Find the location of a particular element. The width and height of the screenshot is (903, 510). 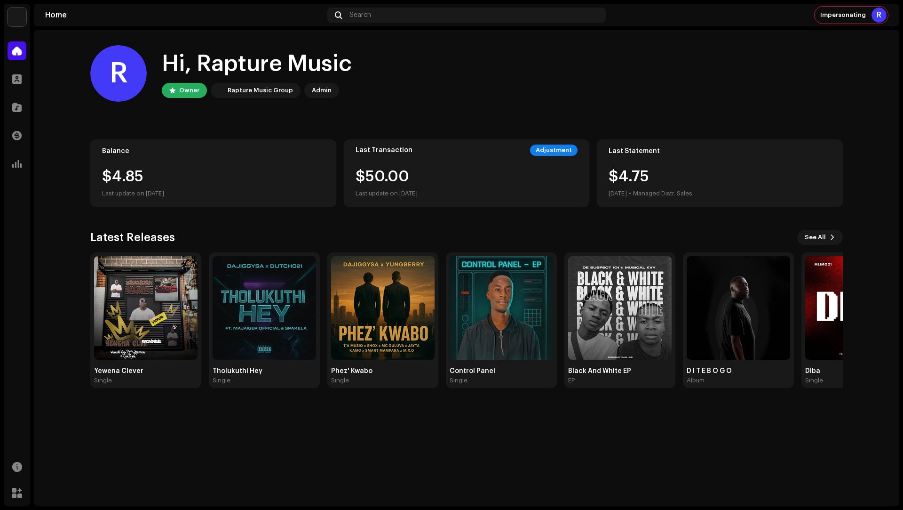

div: Last Statement is located at coordinates (720, 151).